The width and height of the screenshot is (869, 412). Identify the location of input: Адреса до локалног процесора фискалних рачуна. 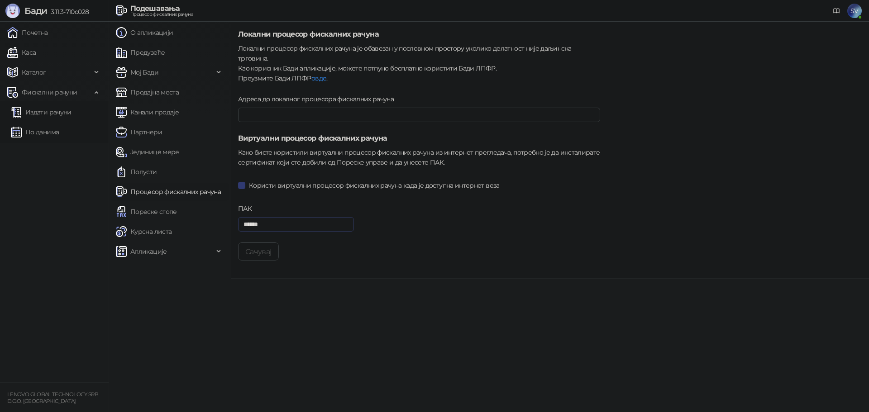
(419, 115).